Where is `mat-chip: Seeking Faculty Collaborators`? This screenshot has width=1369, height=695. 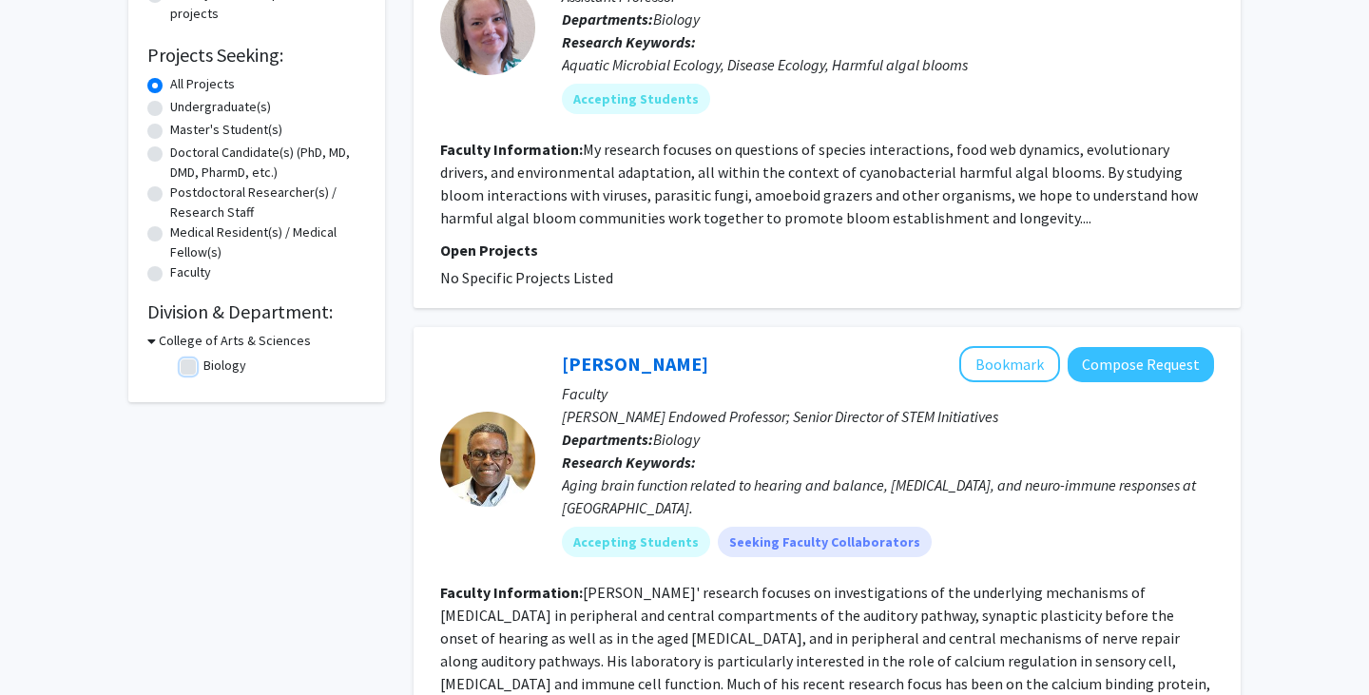
mat-chip: Seeking Faculty Collaborators is located at coordinates (824, 542).